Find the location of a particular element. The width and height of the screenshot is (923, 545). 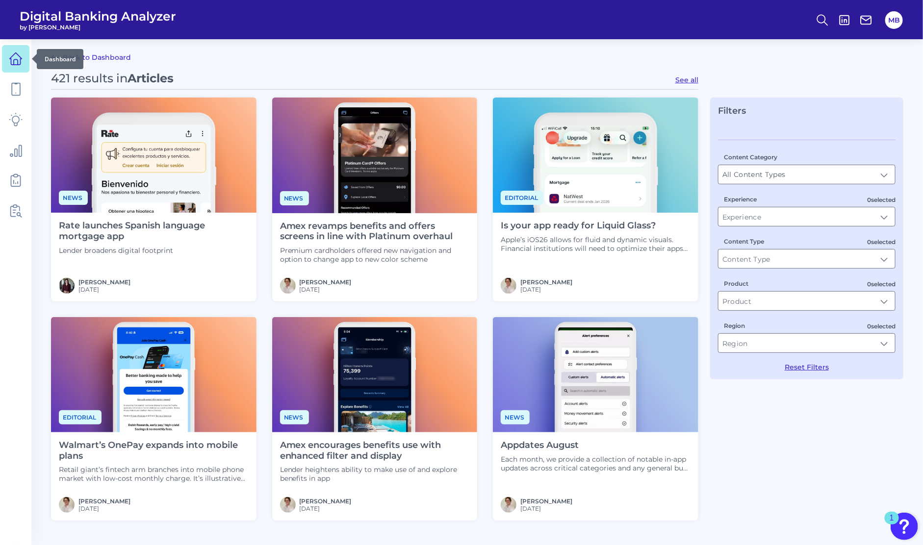

label: Content Category is located at coordinates (750, 157).